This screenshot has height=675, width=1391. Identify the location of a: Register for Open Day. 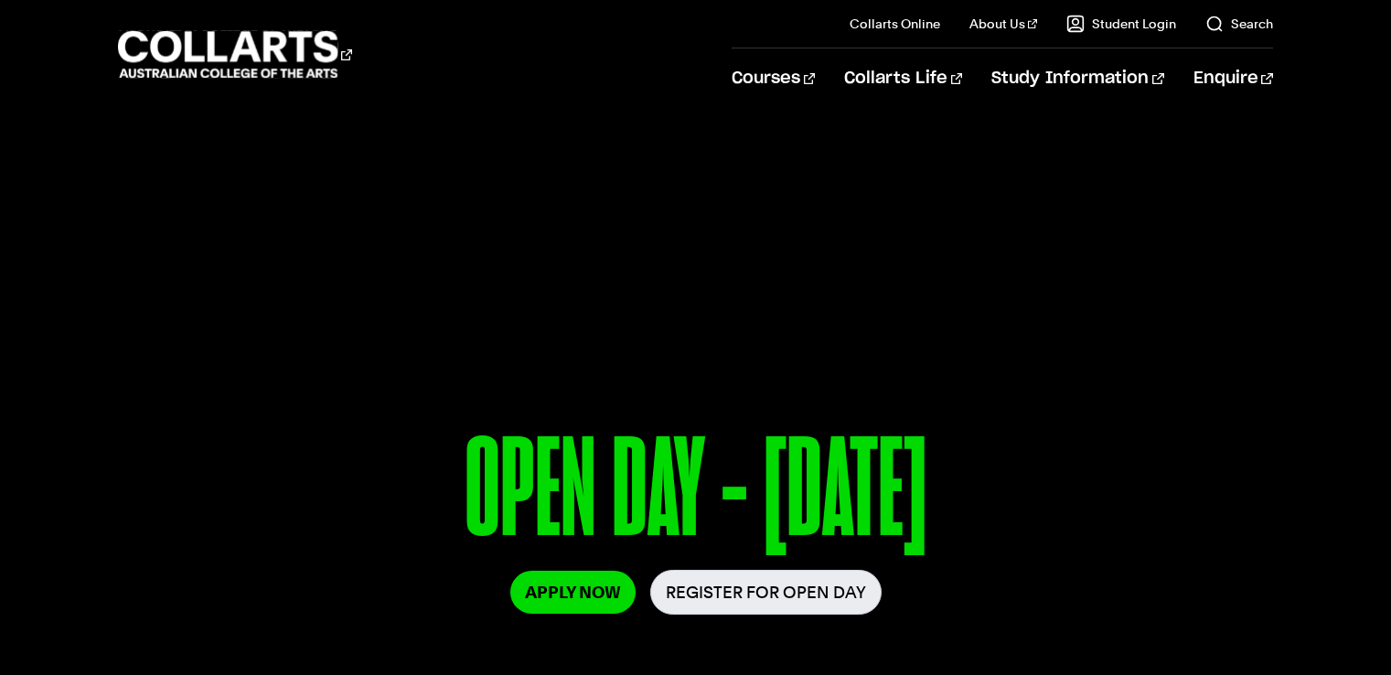
(766, 592).